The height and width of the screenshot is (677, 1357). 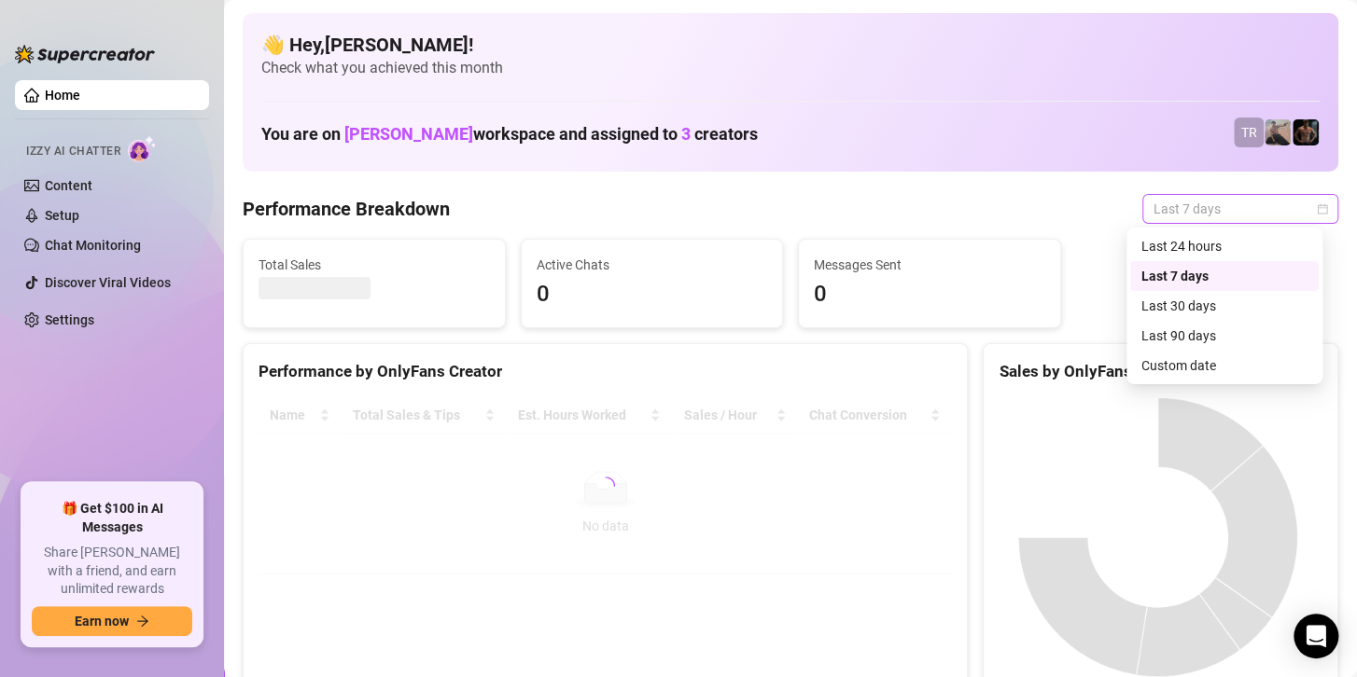 What do you see at coordinates (85, 54) in the screenshot?
I see `img: logo-BBDzfeDw.svg` at bounding box center [85, 54].